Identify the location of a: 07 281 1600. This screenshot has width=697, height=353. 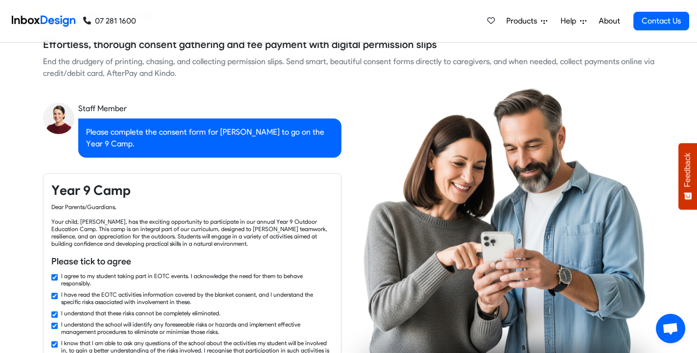
(110, 21).